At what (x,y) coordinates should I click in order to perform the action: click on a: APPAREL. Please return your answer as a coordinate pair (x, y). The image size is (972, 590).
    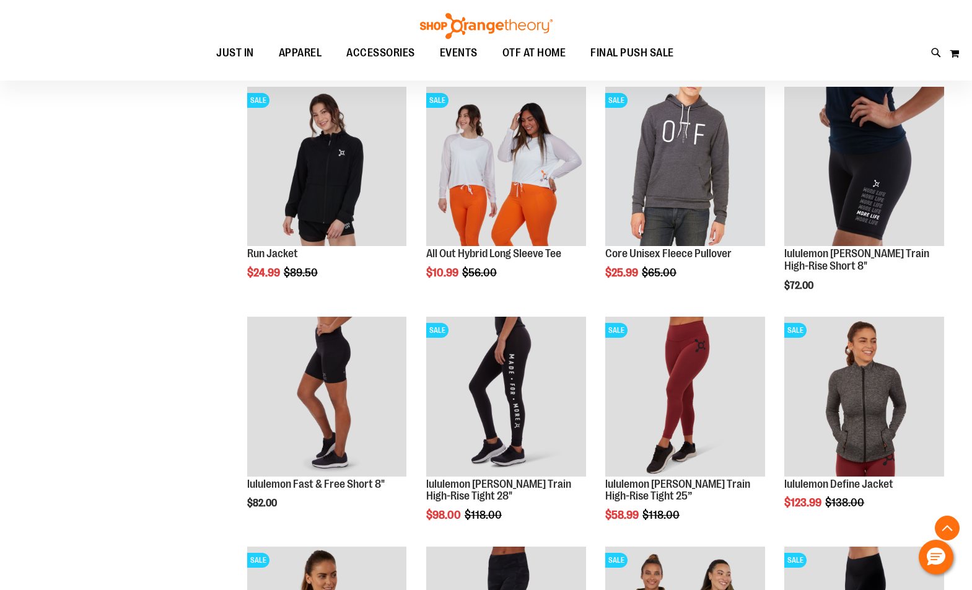
    Looking at the image, I should click on (301, 53).